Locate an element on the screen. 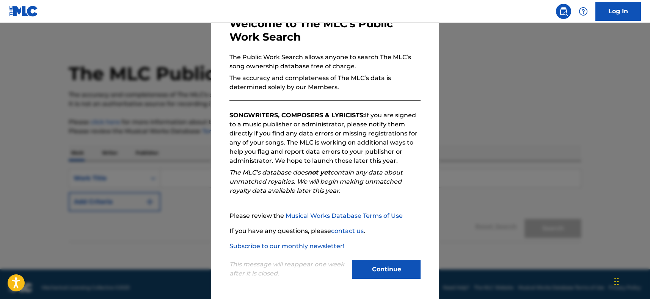 The height and width of the screenshot is (299, 650). a: Subscribe to our monthly newsletter! is located at coordinates (287, 246).